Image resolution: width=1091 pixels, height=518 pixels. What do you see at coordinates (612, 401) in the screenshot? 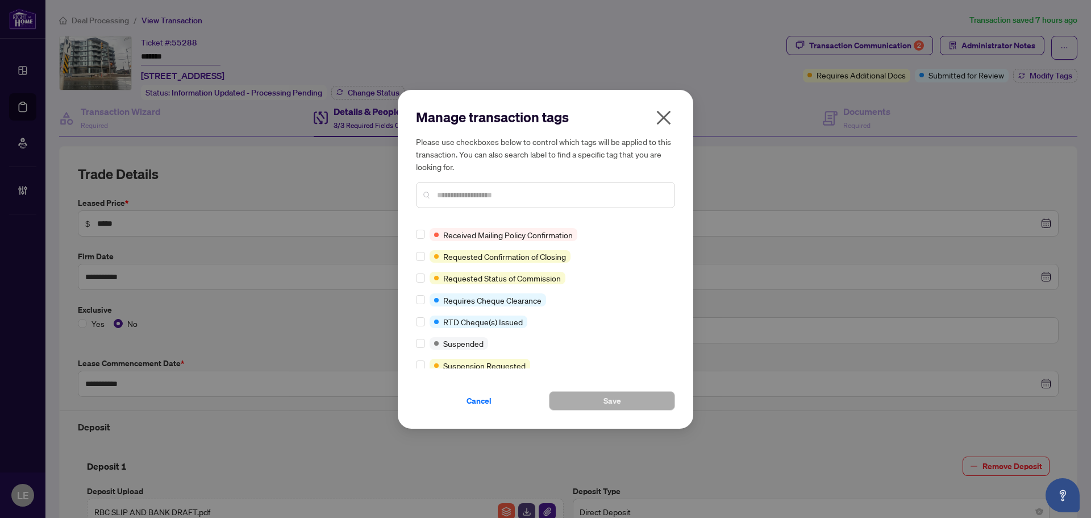
I see `button: Save` at bounding box center [612, 401].